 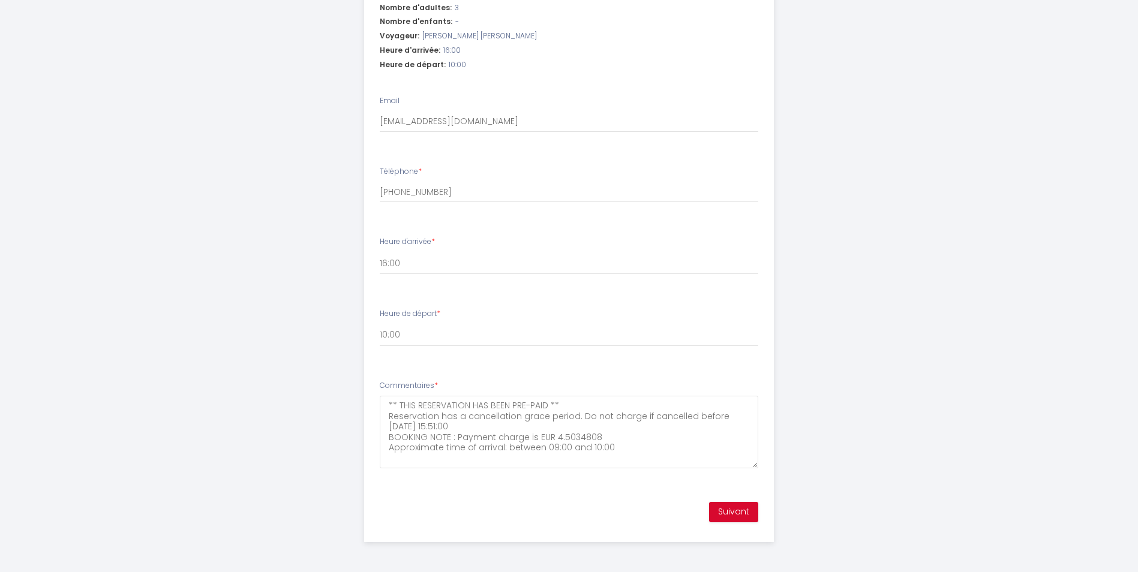 What do you see at coordinates (407, 242) in the screenshot?
I see `label: Heure d'arrivée` at bounding box center [407, 242].